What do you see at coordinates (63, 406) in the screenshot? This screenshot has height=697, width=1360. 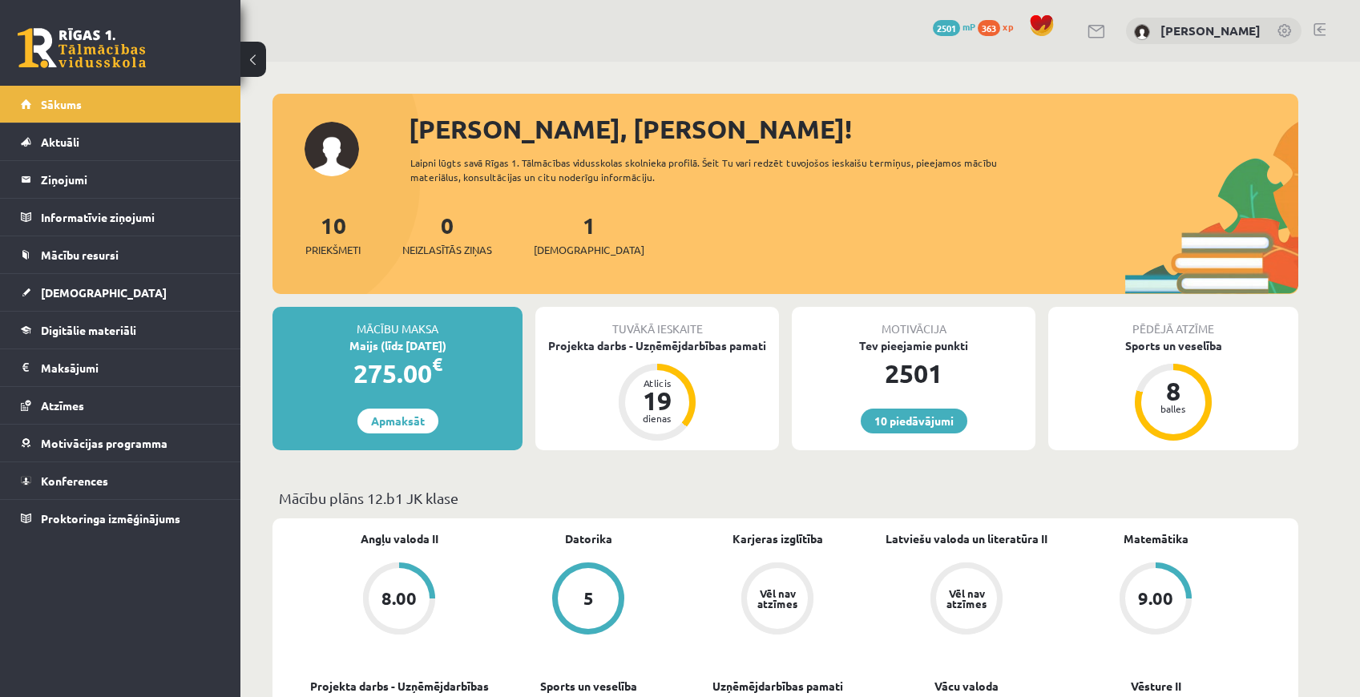 I see `span: Atzīmes` at bounding box center [63, 406].